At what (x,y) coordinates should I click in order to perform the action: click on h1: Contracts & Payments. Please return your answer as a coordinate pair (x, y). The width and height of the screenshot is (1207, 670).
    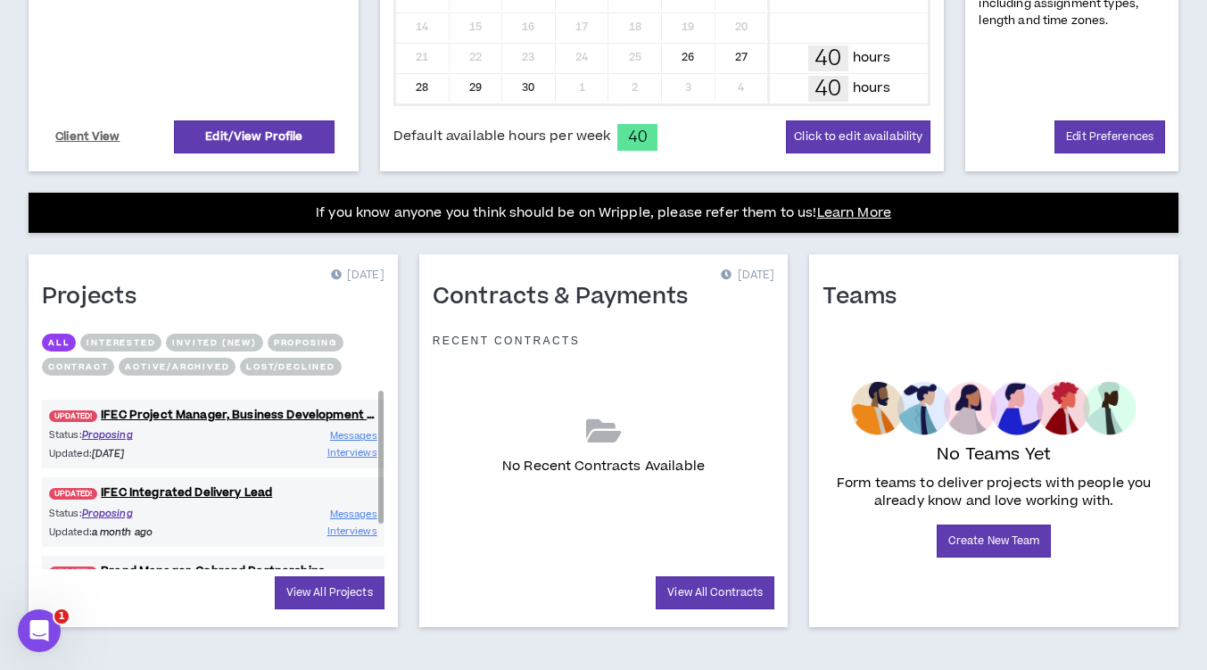
    Looking at the image, I should click on (567, 297).